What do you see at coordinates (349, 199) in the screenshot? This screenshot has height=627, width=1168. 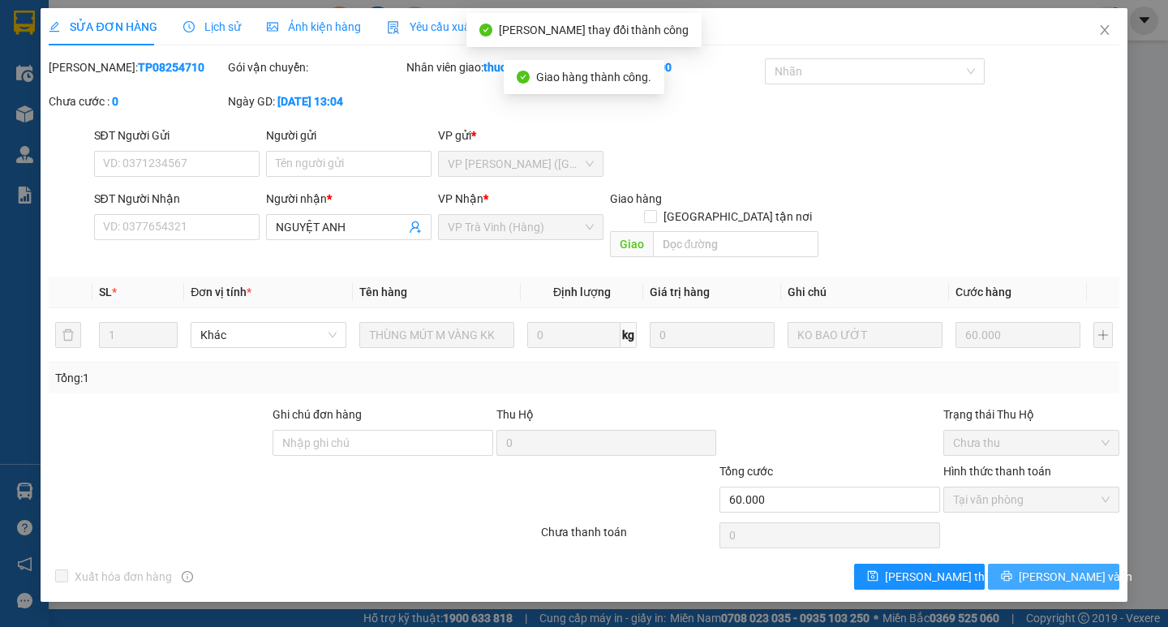 I see `div: Người nhận` at bounding box center [349, 199].